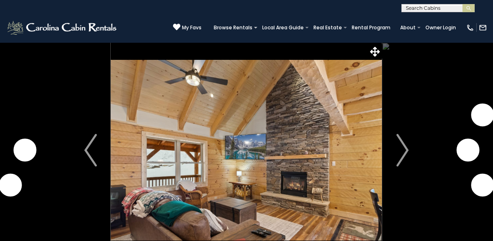 Image resolution: width=493 pixels, height=241 pixels. What do you see at coordinates (328, 28) in the screenshot?
I see `a: Real Estate` at bounding box center [328, 28].